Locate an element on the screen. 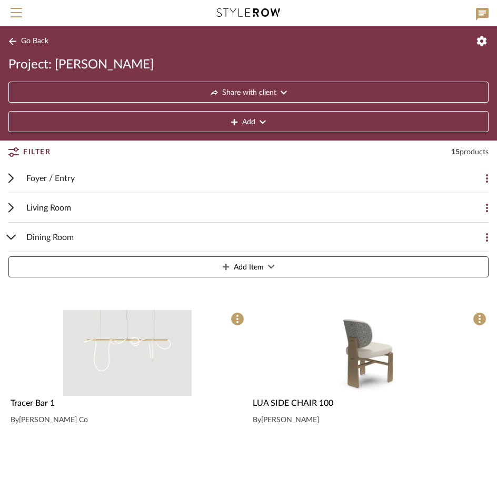 This screenshot has width=497, height=479. span: Dining Room is located at coordinates (50, 238).